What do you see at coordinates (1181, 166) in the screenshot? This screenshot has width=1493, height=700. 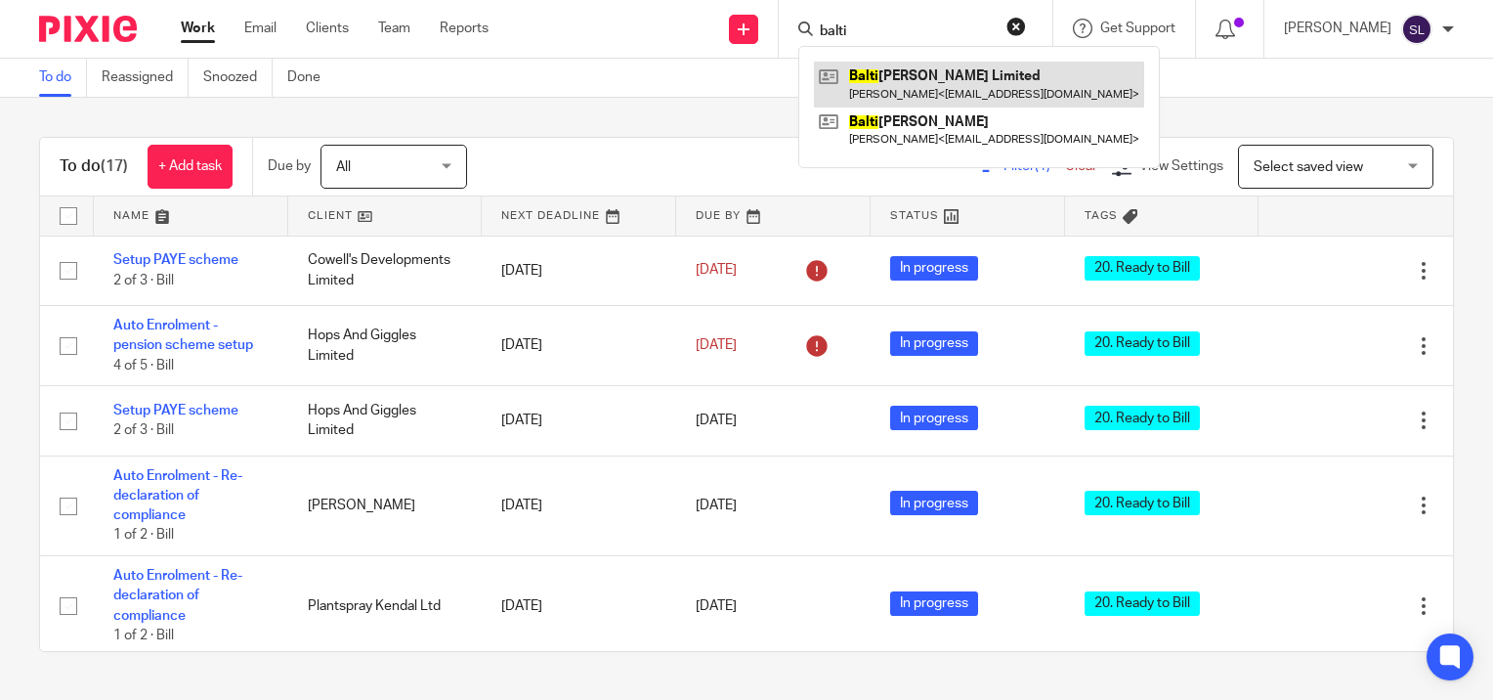 I see `span: View Settings` at bounding box center [1181, 166].